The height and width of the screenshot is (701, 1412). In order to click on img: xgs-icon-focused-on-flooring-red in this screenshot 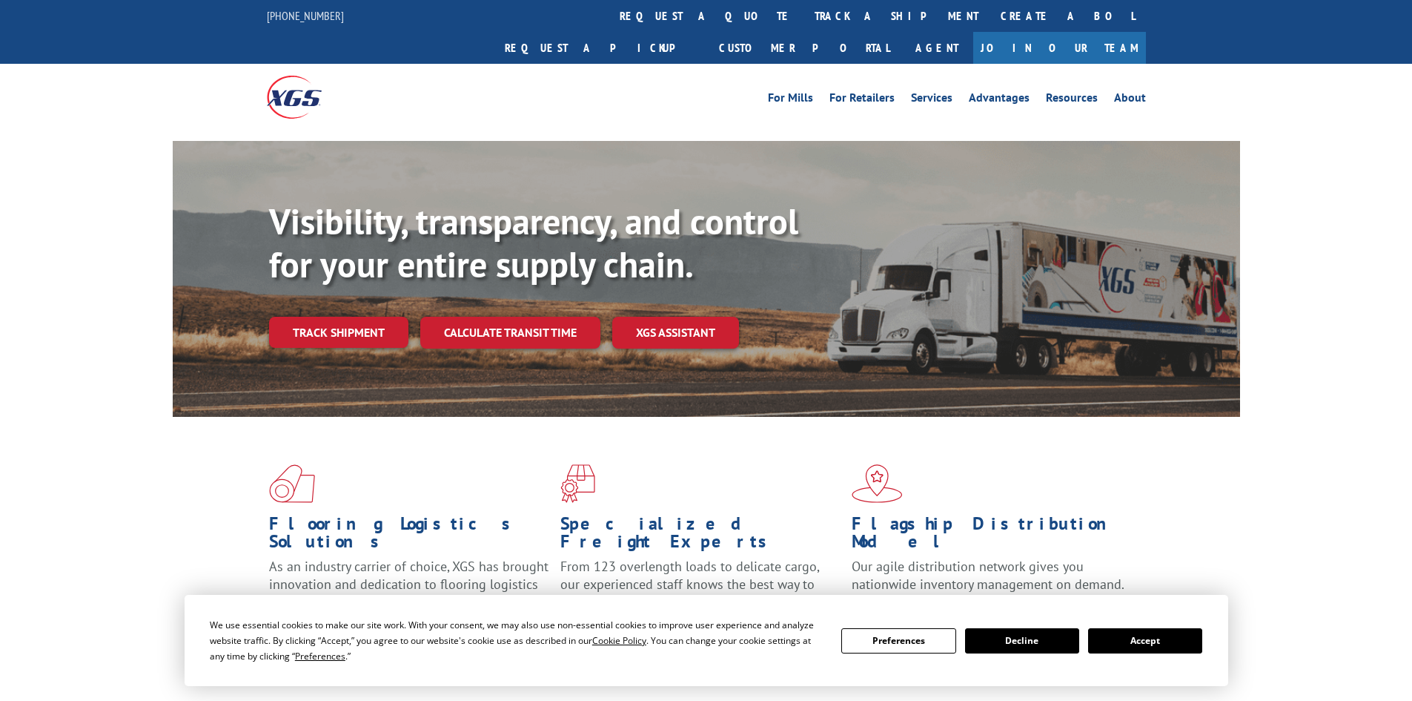, I will do `click(578, 483)`.